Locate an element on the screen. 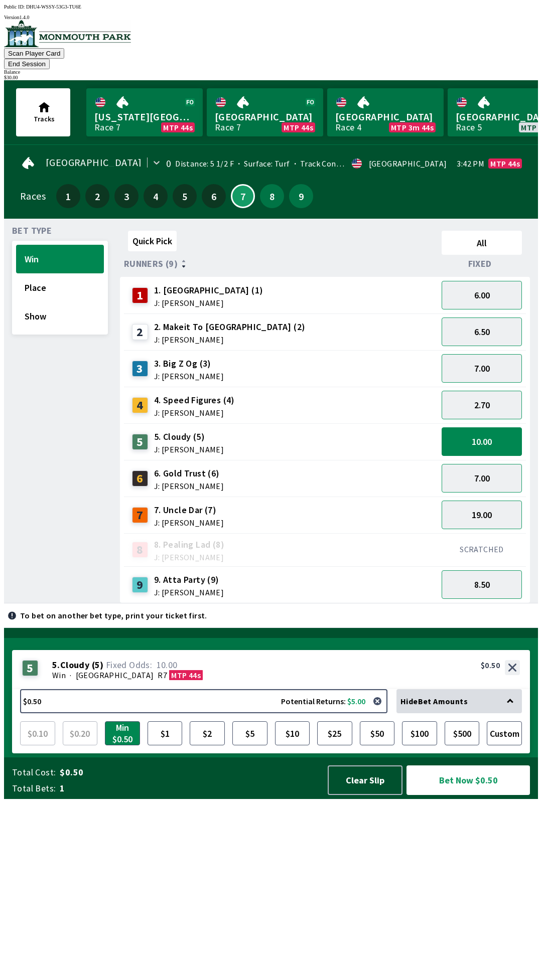 The height and width of the screenshot is (963, 542). div: $0.50 is located at coordinates (490, 665).